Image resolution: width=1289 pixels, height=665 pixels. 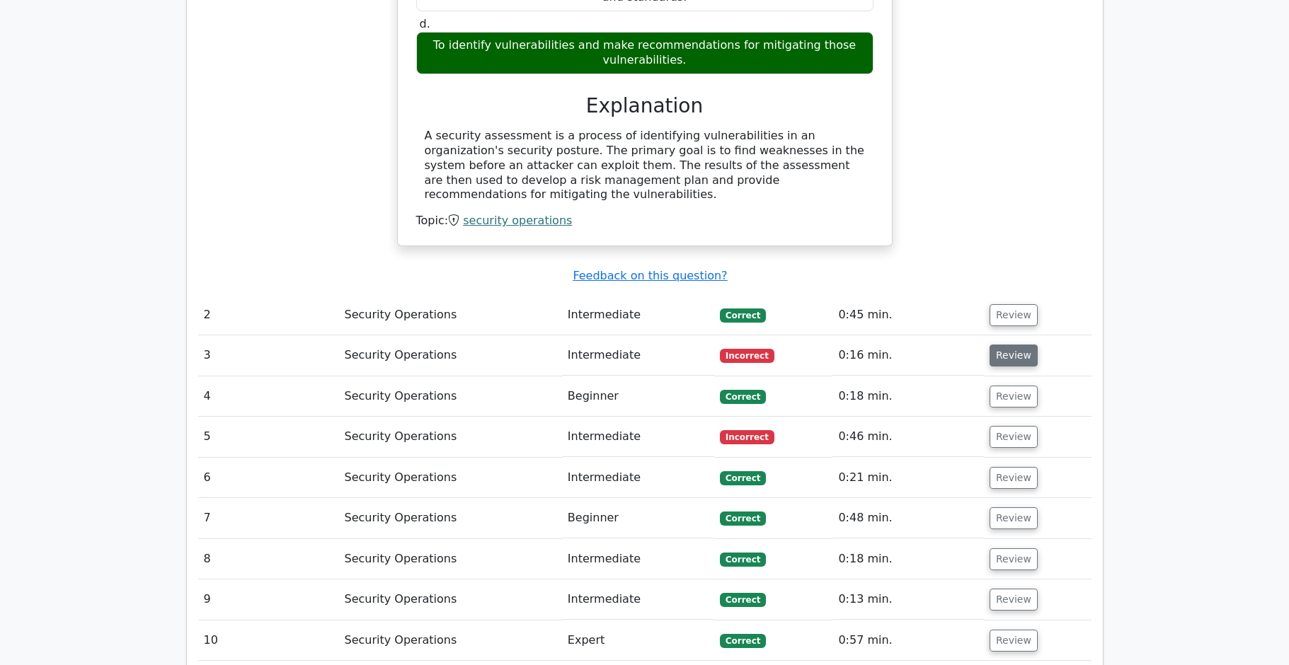 I want to click on h3: Explanation, so click(x=645, y=106).